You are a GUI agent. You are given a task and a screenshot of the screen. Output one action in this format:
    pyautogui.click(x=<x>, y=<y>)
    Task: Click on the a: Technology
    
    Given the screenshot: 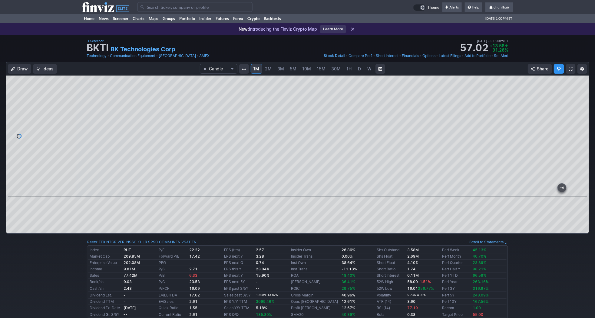 What is the action you would take?
    pyautogui.click(x=97, y=56)
    